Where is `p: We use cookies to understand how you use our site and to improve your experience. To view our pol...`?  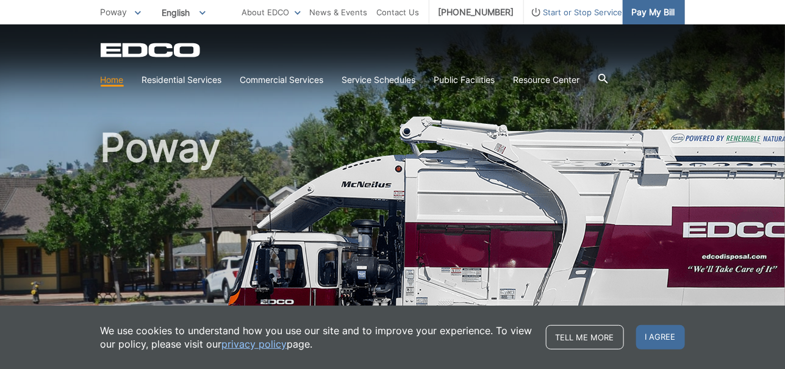
p: We use cookies to understand how you use our site and to improve your experience. To view our pol... is located at coordinates (317, 337).